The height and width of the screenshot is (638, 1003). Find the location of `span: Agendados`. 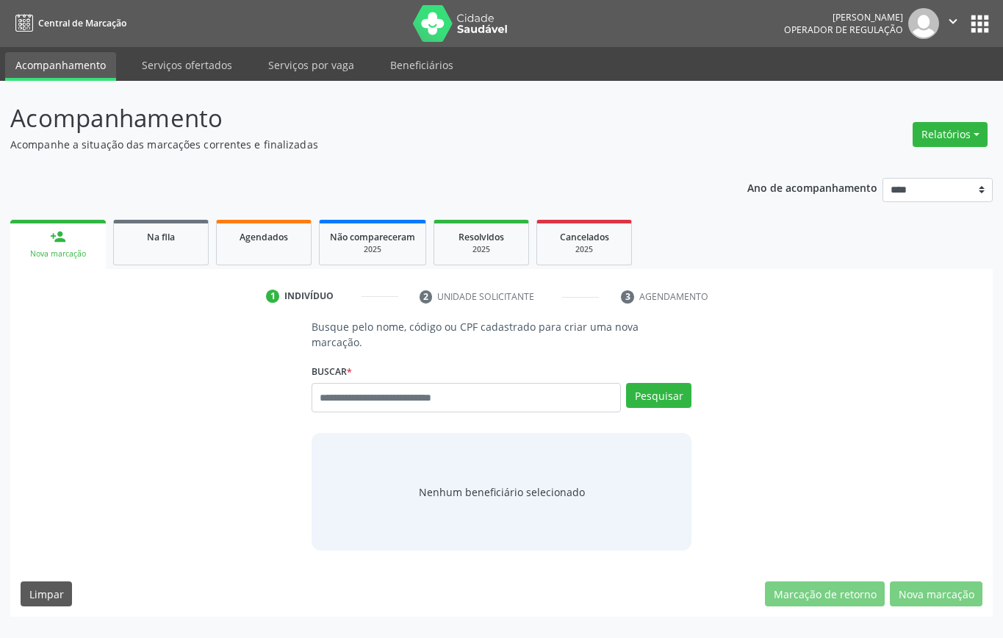

span: Agendados is located at coordinates (264, 237).